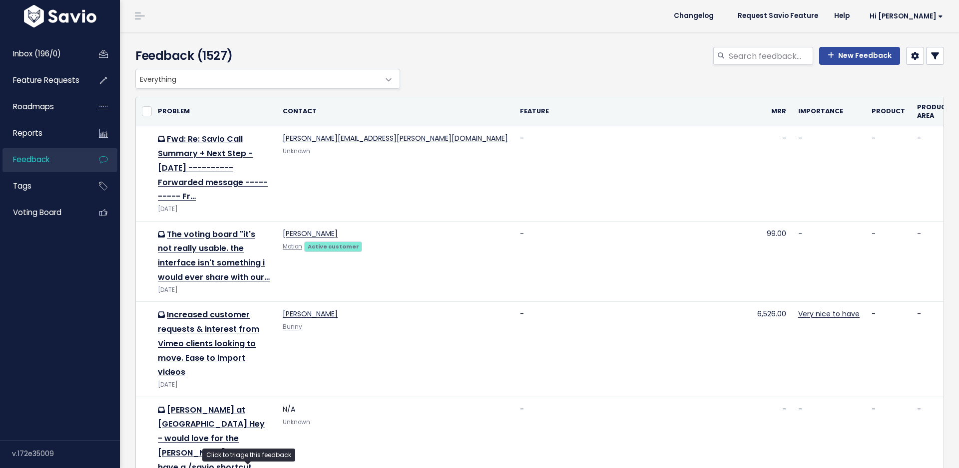 The height and width of the screenshot is (468, 959). Describe the element at coordinates (66, 454) in the screenshot. I see `div: v.172e35009` at that location.